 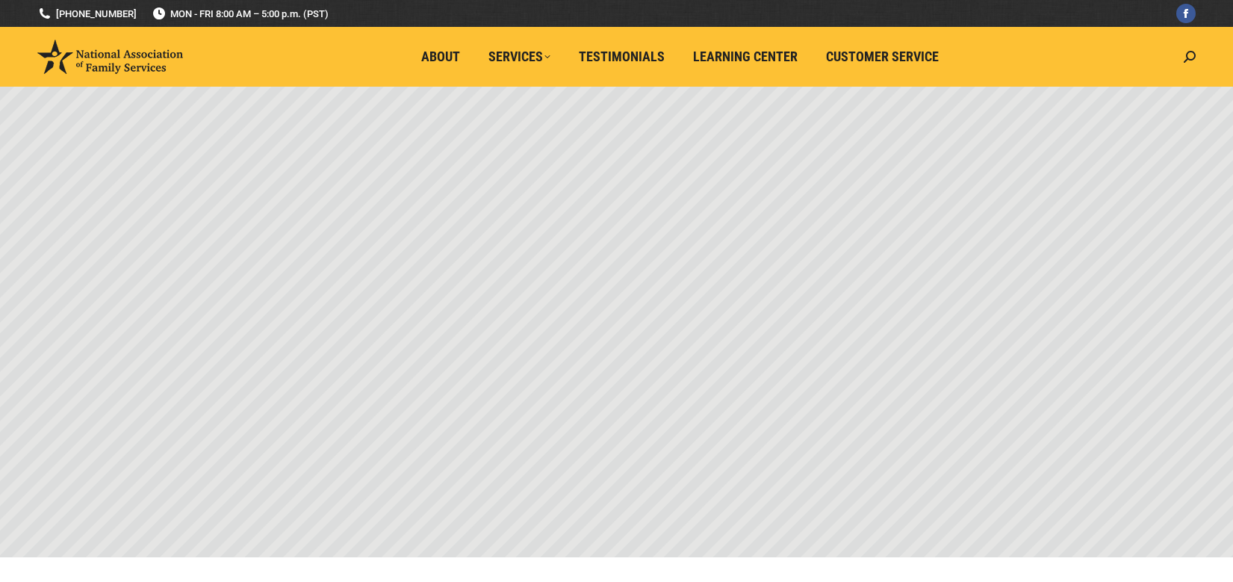 What do you see at coordinates (441, 57) in the screenshot?
I see `a: About` at bounding box center [441, 57].